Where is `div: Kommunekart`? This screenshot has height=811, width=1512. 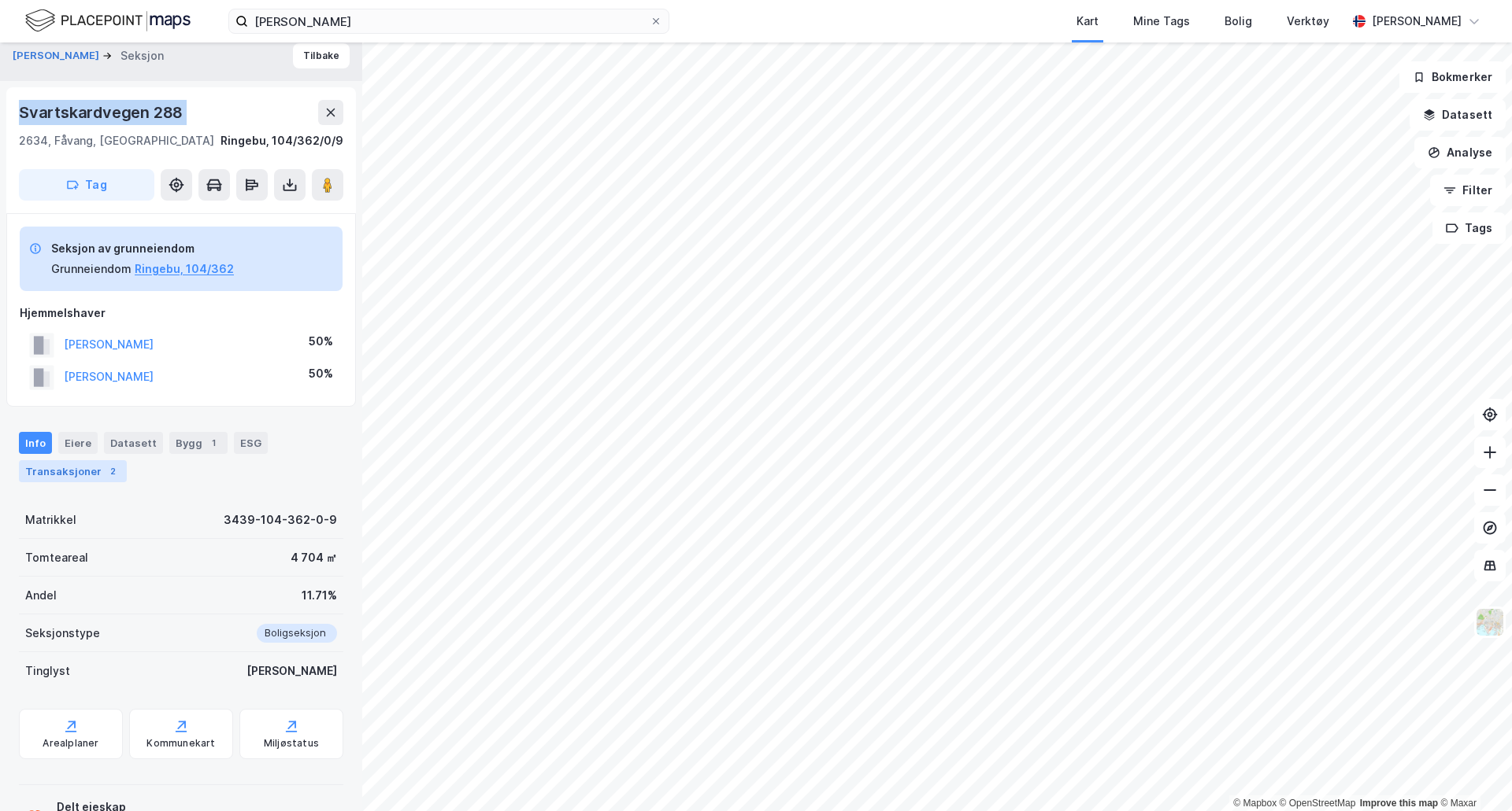 div: Kommunekart is located at coordinates (181, 743).